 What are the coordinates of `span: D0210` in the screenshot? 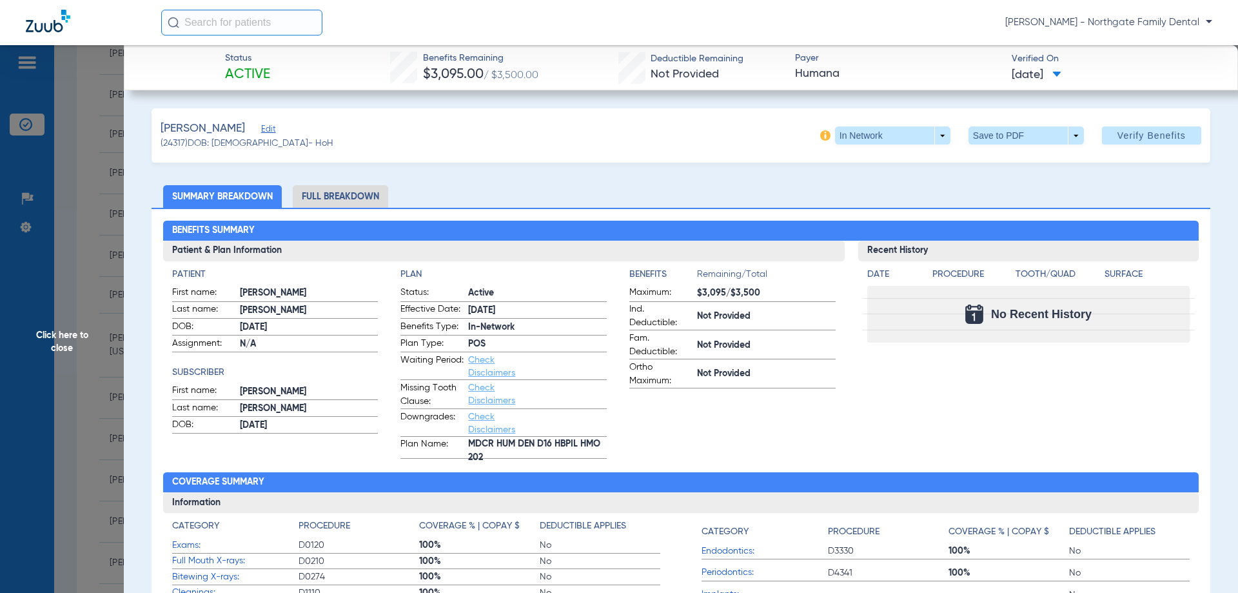 It's located at (359, 561).